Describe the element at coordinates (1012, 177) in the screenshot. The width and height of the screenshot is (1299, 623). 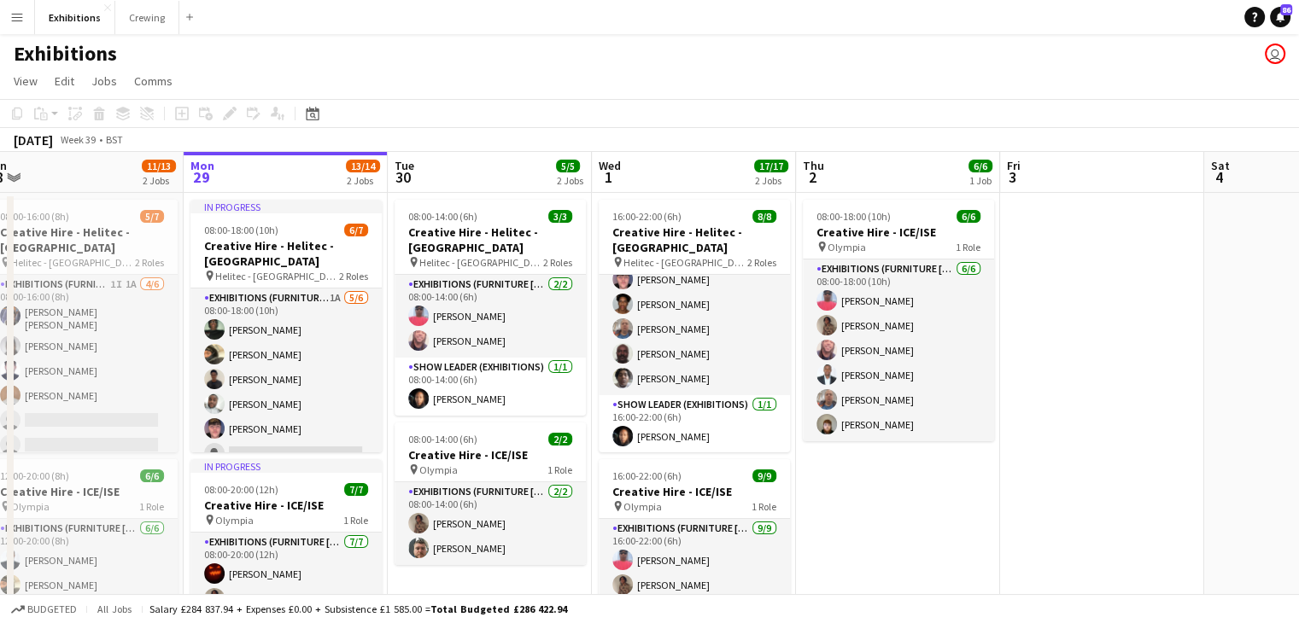
I see `span: 3` at that location.